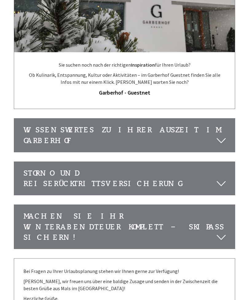 This screenshot has width=249, height=300. I want to click on a: uestnet, so click(140, 93).